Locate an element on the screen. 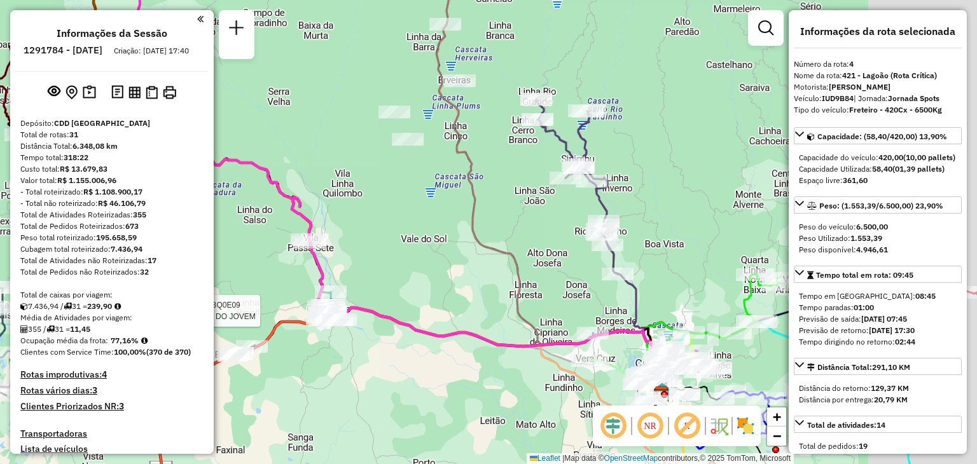  div: Depósito: is located at coordinates (112, 123).